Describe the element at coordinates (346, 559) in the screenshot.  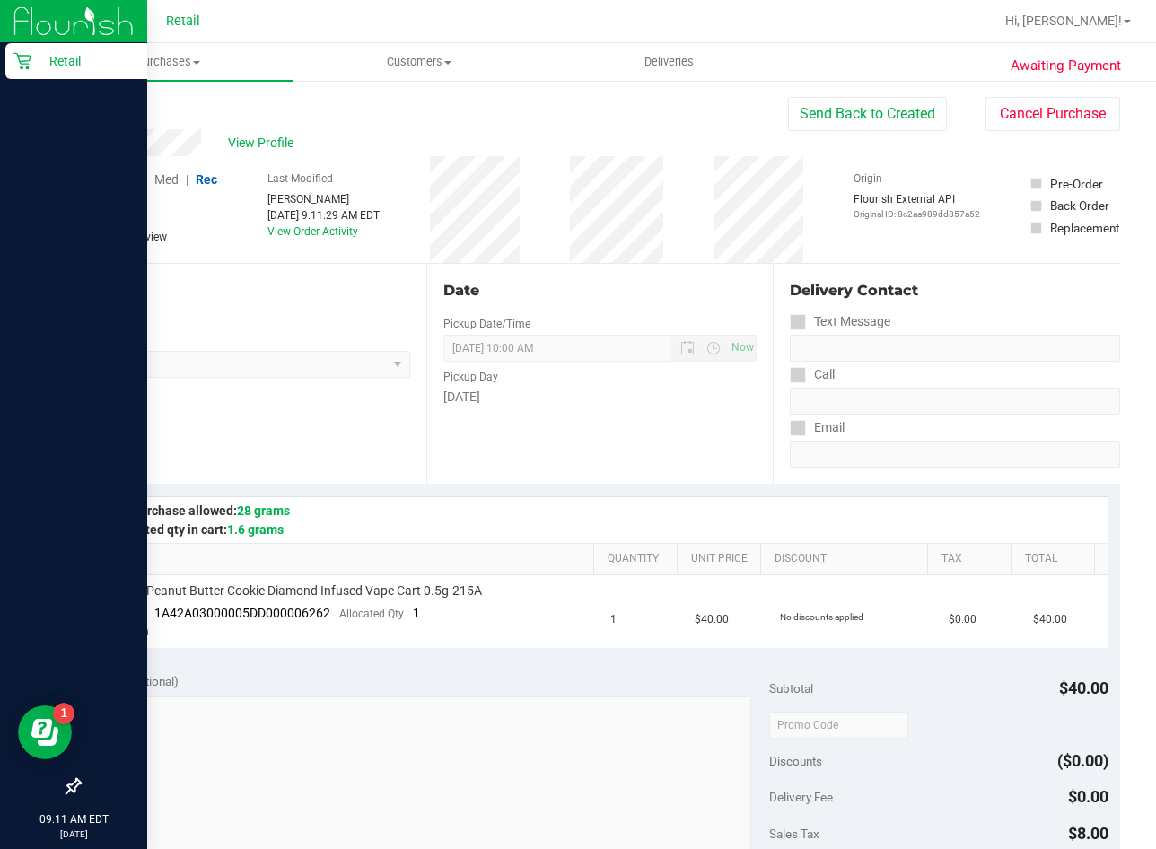
I see `a: SKU` at that location.